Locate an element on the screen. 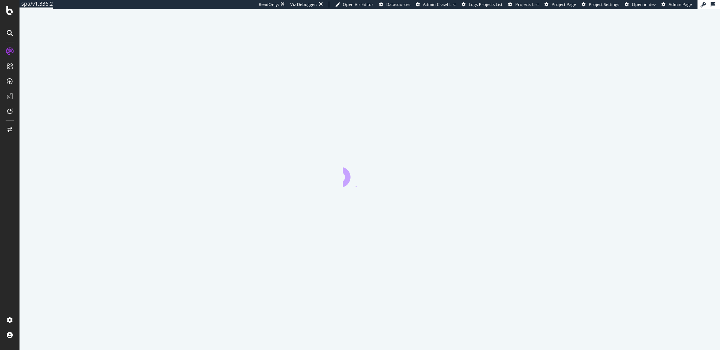  div: animation is located at coordinates (370, 174).